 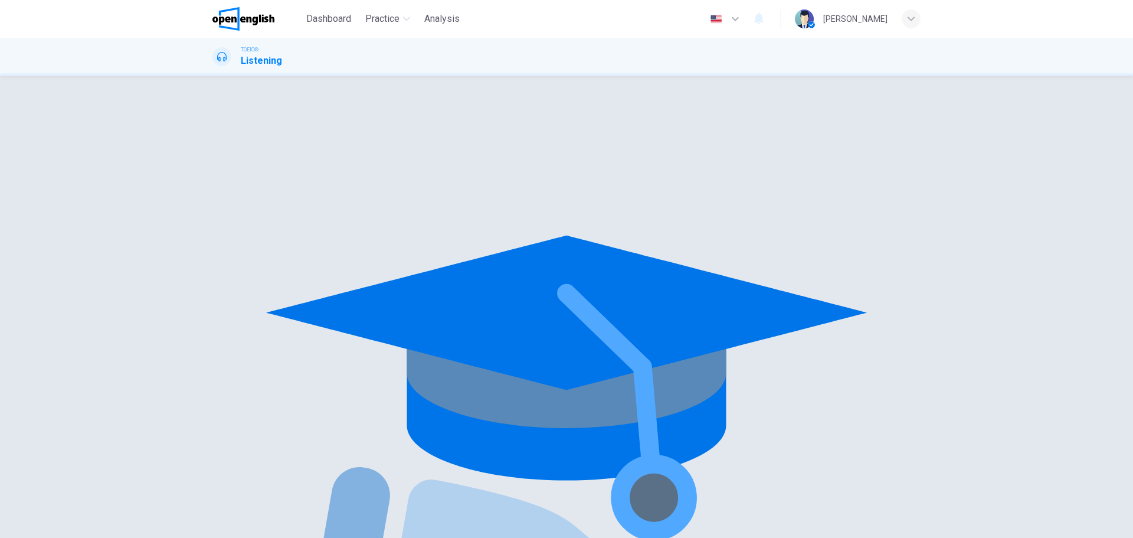 What do you see at coordinates (250, 50) in the screenshot?
I see `span: TOEIC®` at bounding box center [250, 50].